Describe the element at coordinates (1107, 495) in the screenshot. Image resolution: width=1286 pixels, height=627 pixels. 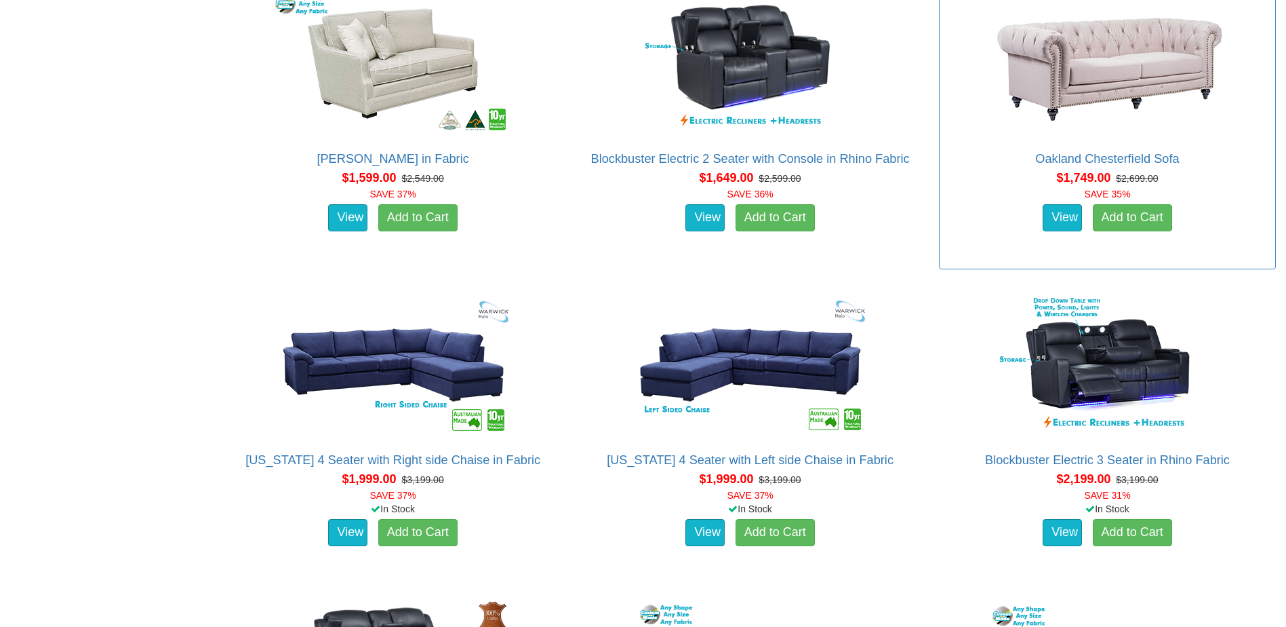
I see `font: SAVE 31%` at that location.